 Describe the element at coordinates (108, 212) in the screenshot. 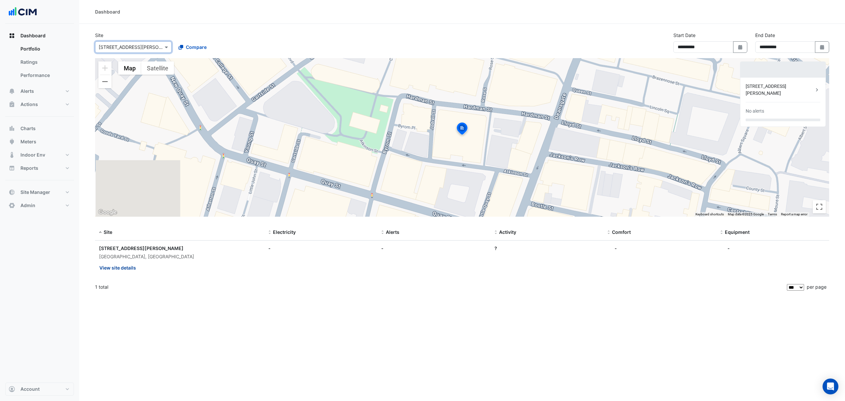

I see `img: Google` at that location.